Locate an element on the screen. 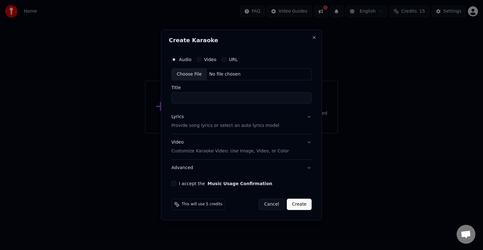 Image resolution: width=483 pixels, height=250 pixels. button: VideoCustomize Karaoke Video: Use Image, Video, or Color is located at coordinates (242, 147).